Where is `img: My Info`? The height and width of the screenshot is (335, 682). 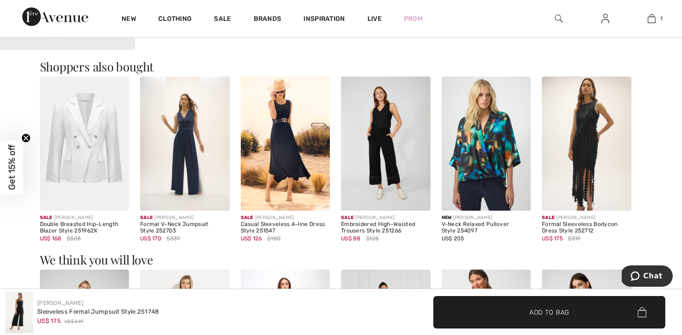 img: My Info is located at coordinates (605, 19).